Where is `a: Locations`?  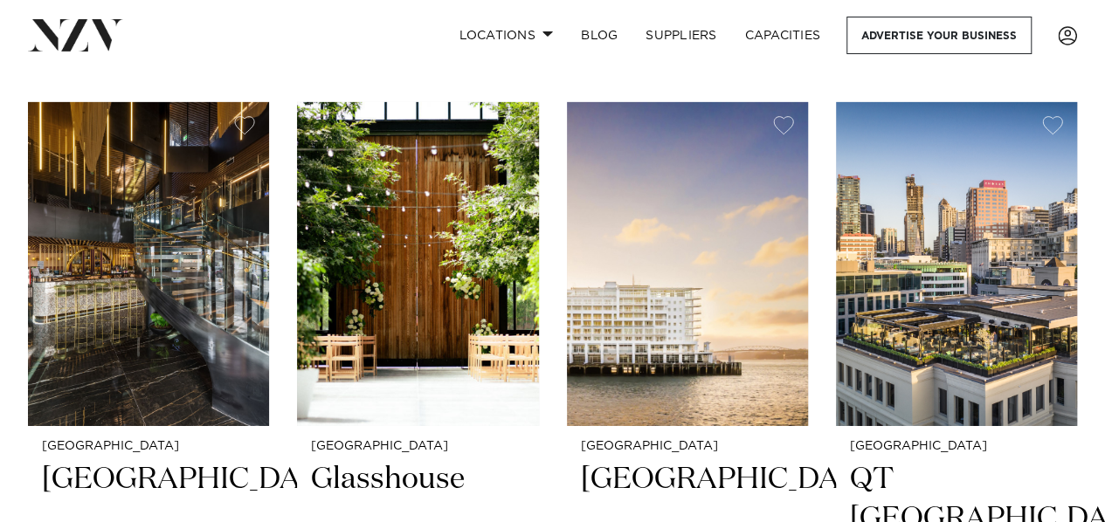
a: Locations is located at coordinates (506, 35).